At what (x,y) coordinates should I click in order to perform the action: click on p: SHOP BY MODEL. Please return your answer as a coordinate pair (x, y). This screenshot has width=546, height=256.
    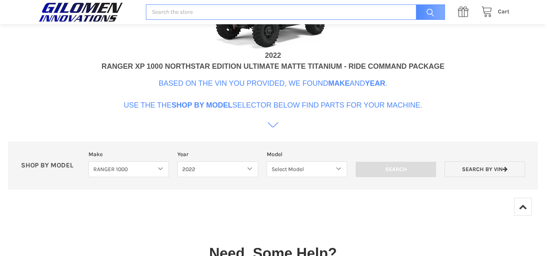
    Looking at the image, I should click on (50, 165).